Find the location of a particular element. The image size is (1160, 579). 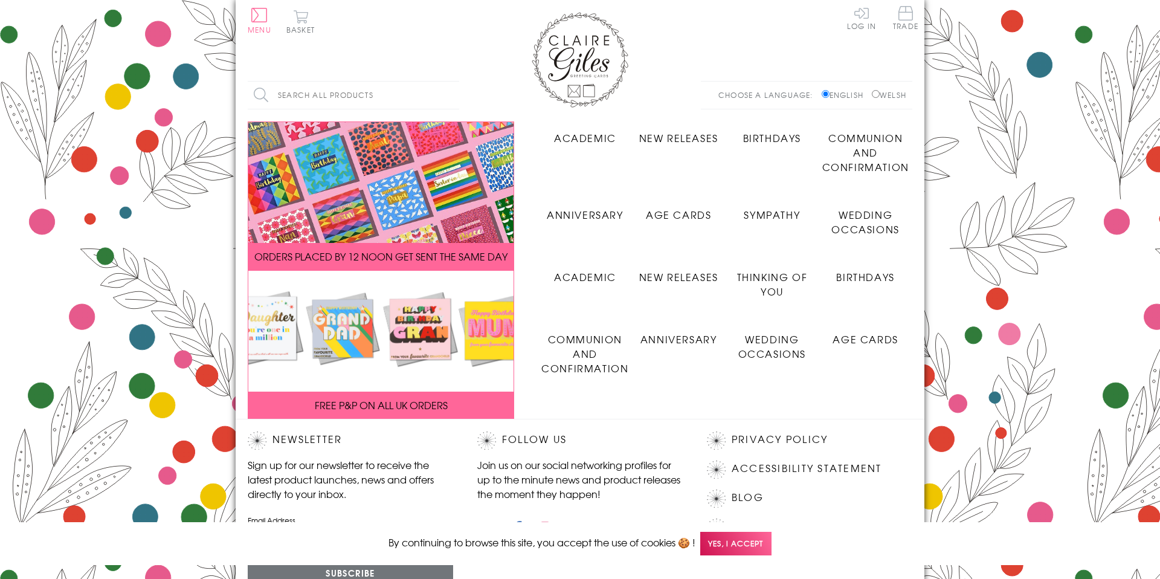

input: Search all products is located at coordinates (353, 95).